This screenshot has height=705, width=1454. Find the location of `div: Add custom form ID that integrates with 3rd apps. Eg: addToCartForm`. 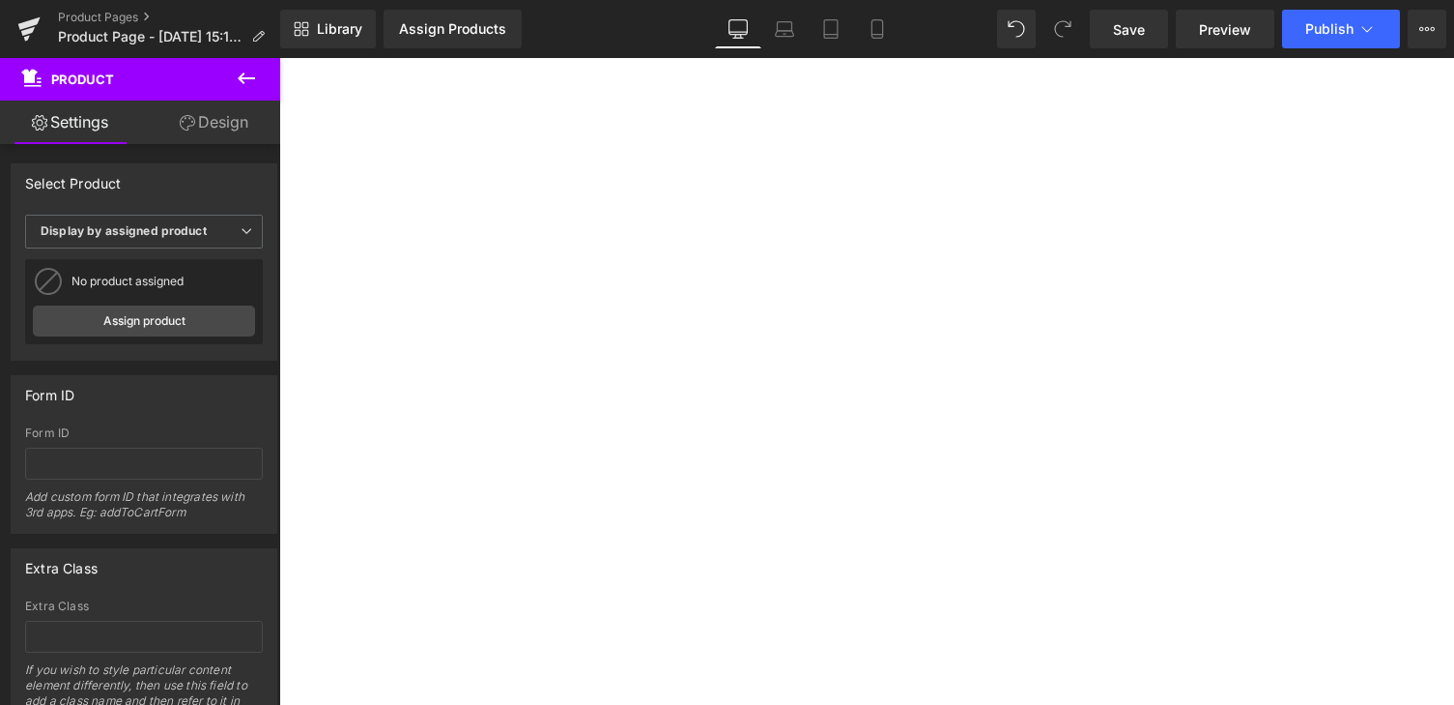

div: Add custom form ID that integrates with 3rd apps. Eg: addToCartForm is located at coordinates (144, 510).